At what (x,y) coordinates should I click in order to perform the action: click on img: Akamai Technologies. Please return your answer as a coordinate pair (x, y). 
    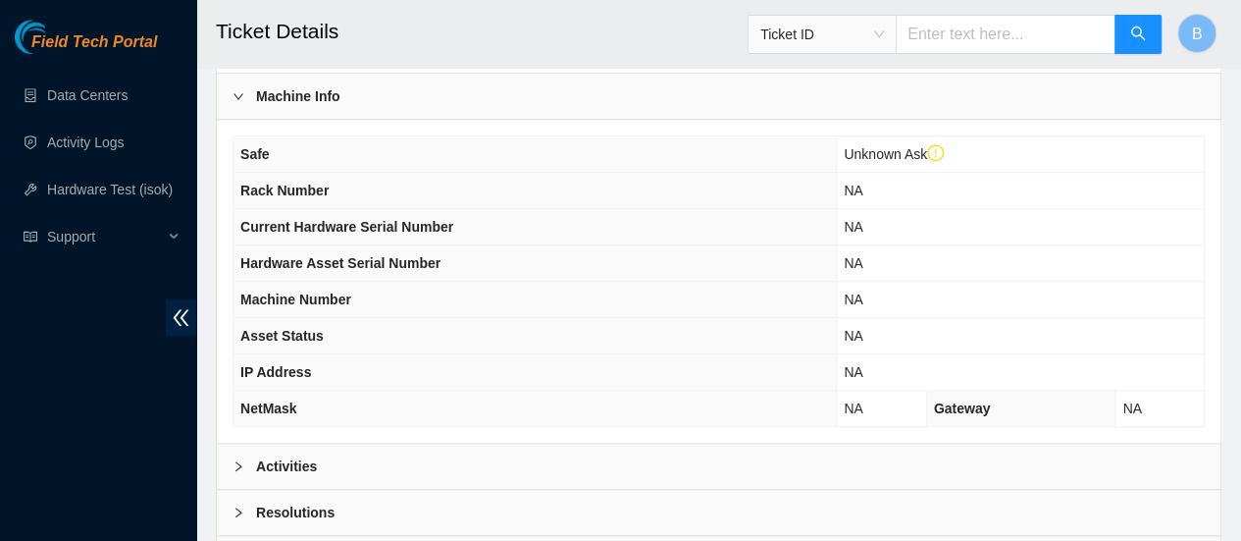
    Looking at the image, I should click on (57, 36).